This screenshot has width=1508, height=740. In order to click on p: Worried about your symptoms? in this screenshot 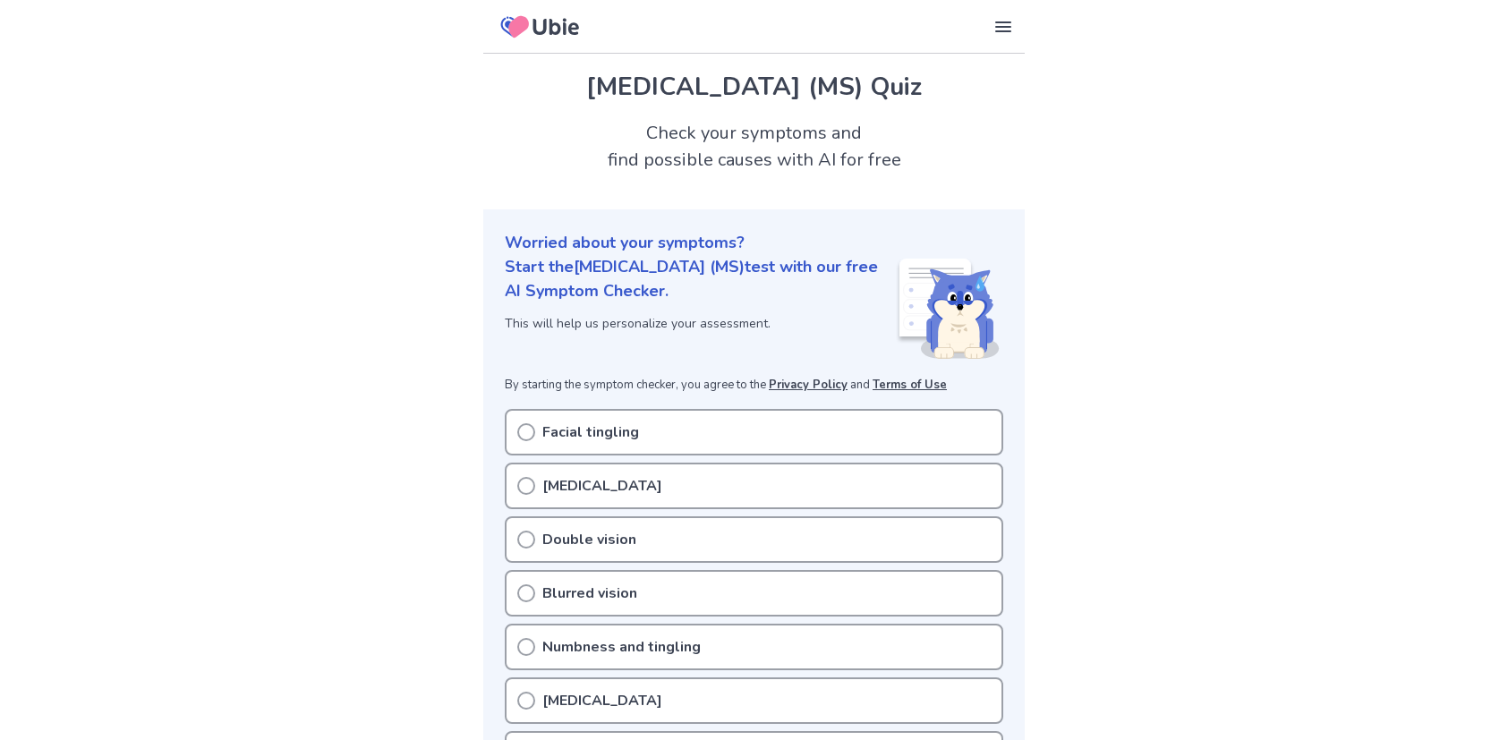, I will do `click(753, 242)`.